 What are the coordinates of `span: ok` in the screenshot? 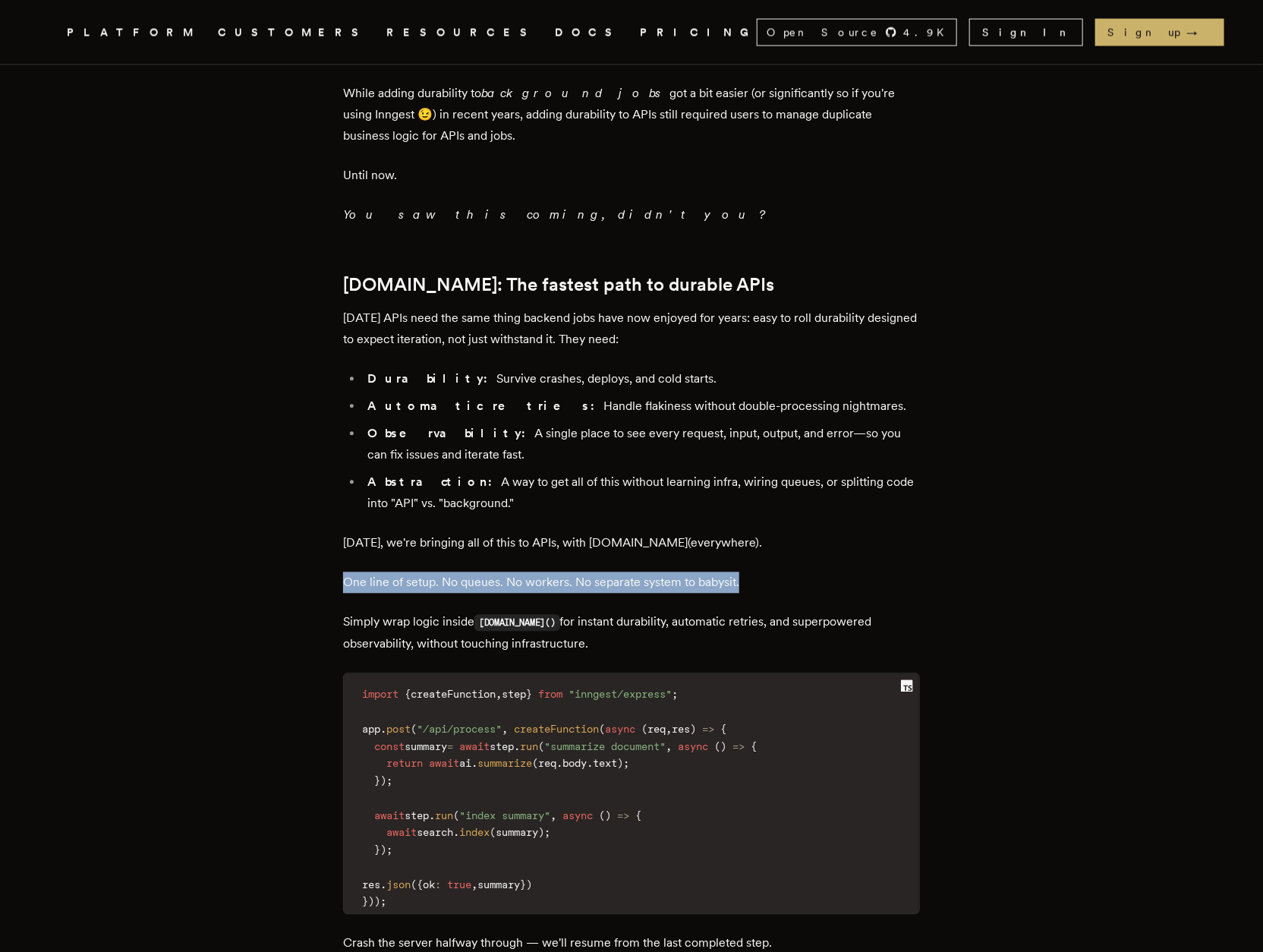 It's located at (429, 884).